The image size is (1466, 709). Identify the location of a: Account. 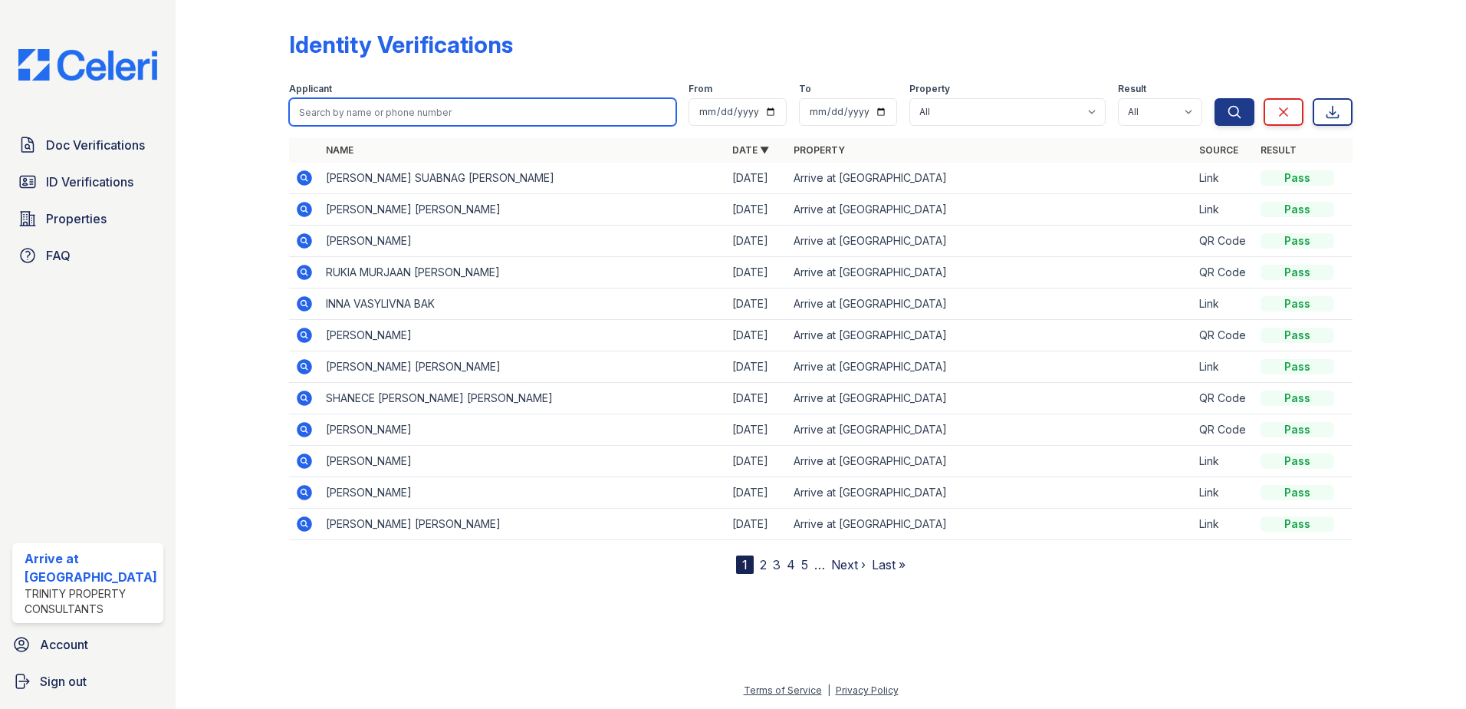
(87, 644).